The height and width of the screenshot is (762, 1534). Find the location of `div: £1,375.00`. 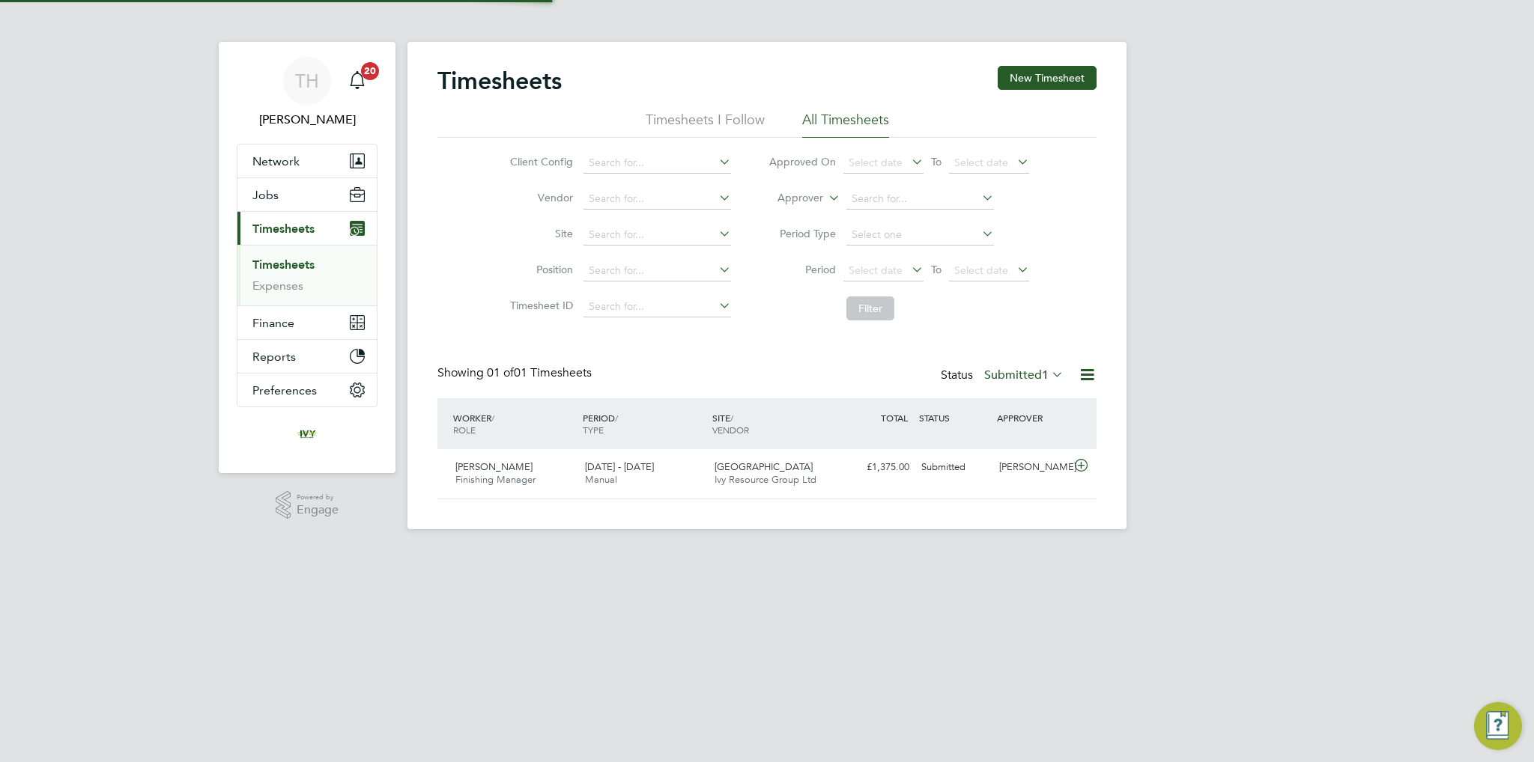

div: £1,375.00 is located at coordinates (876, 467).